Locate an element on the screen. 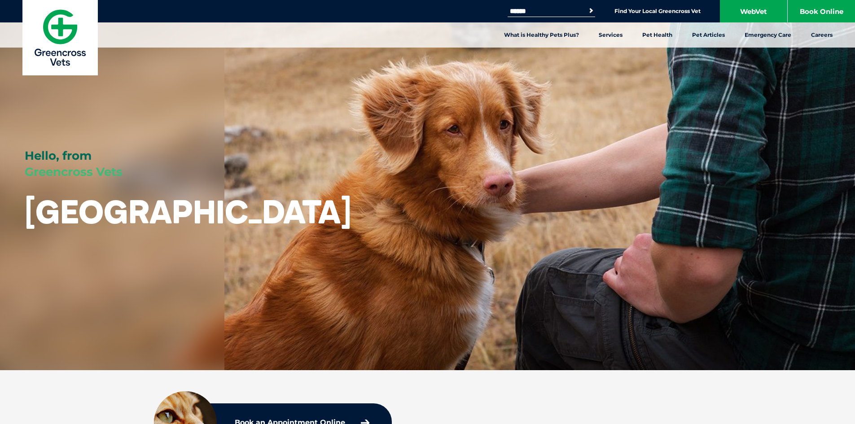 The width and height of the screenshot is (855, 424). a: Services is located at coordinates (610, 35).